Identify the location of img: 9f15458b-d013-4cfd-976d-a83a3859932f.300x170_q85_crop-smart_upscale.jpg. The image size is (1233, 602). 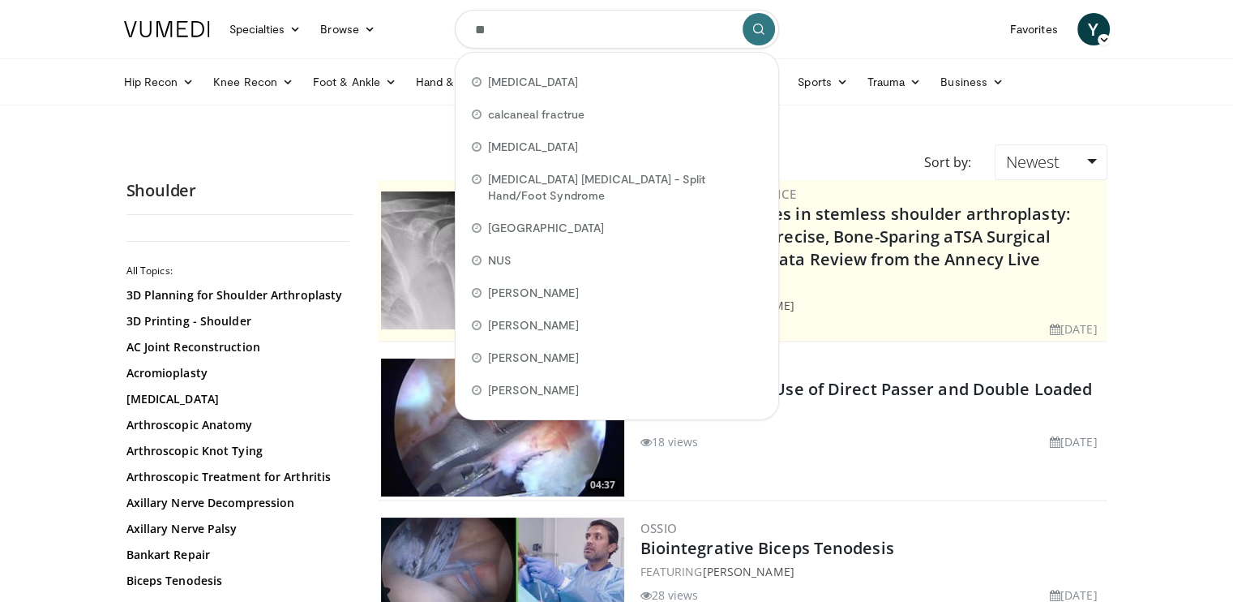
(503, 260).